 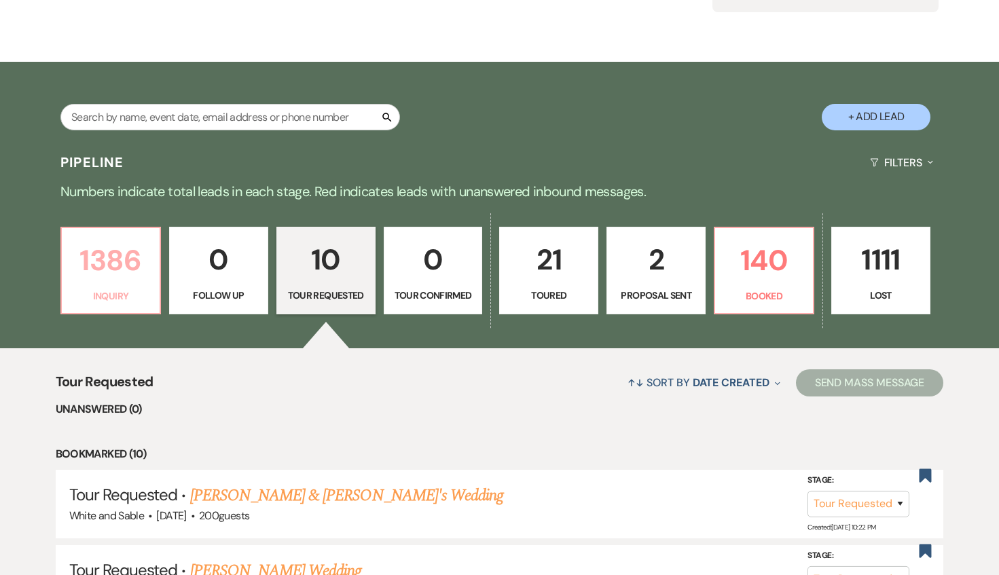 I want to click on a: 2Proposal Sent, so click(x=656, y=271).